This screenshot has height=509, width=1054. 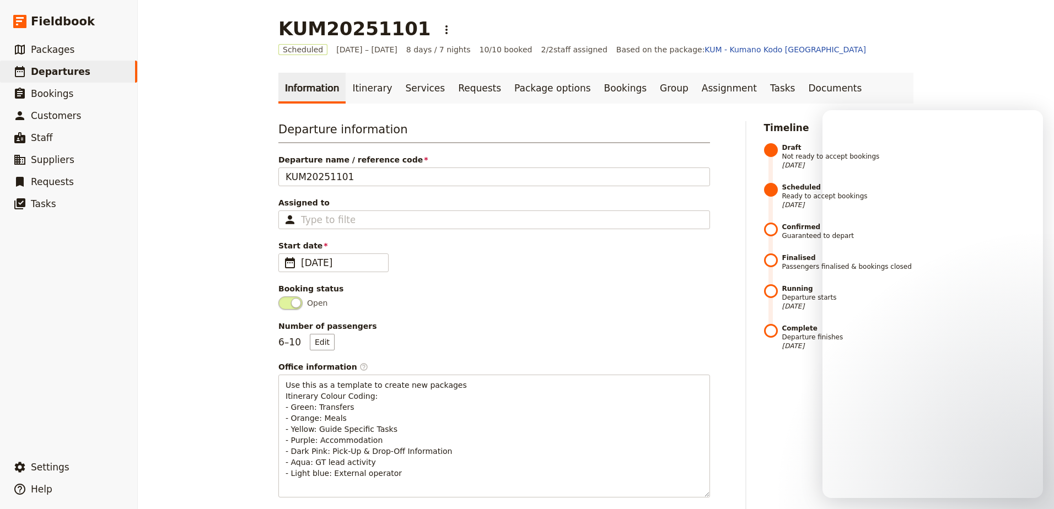 I want to click on a: Requests, so click(x=480, y=88).